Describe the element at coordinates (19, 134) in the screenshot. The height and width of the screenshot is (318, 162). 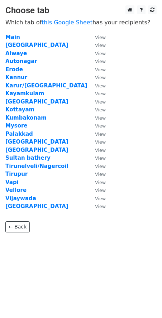
I see `a: Palakkad` at that location.